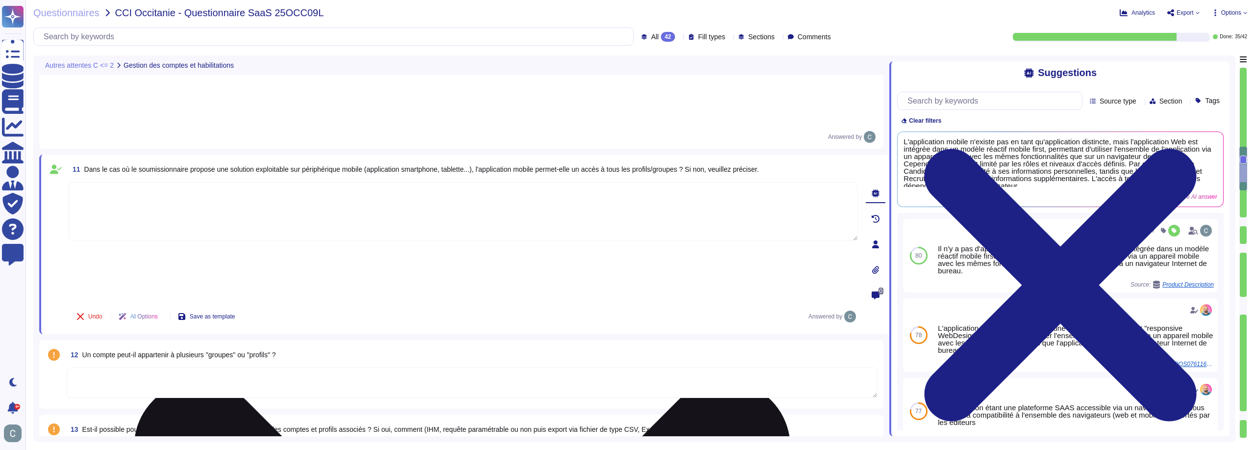 The width and height of the screenshot is (1255, 450). Describe the element at coordinates (66, 13) in the screenshot. I see `span: Questionnaires` at that location.